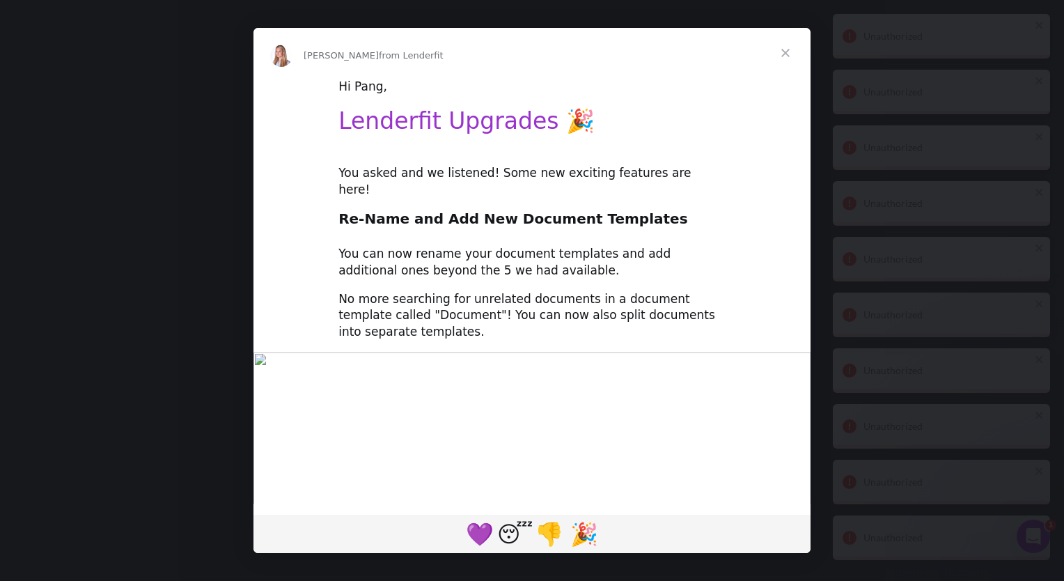  Describe the element at coordinates (411, 55) in the screenshot. I see `span: from Lenderfit` at that location.